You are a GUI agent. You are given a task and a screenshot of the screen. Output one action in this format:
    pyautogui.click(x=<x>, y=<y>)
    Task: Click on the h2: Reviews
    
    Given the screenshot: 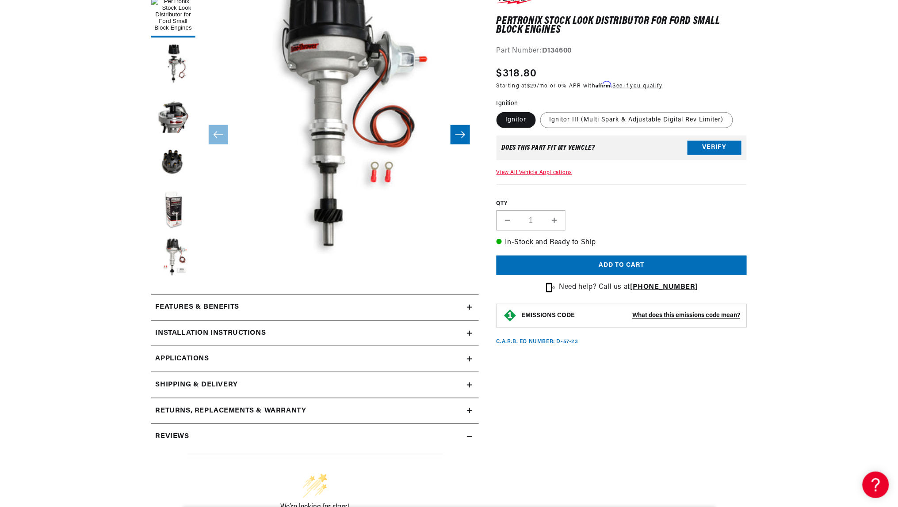 What is the action you would take?
    pyautogui.click(x=172, y=437)
    